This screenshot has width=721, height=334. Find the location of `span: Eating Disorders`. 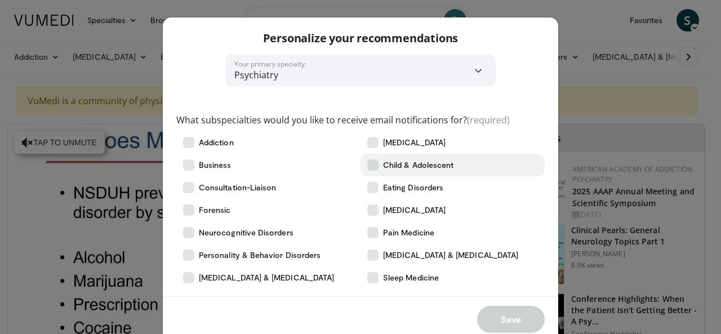

span: Eating Disorders is located at coordinates (413, 187).